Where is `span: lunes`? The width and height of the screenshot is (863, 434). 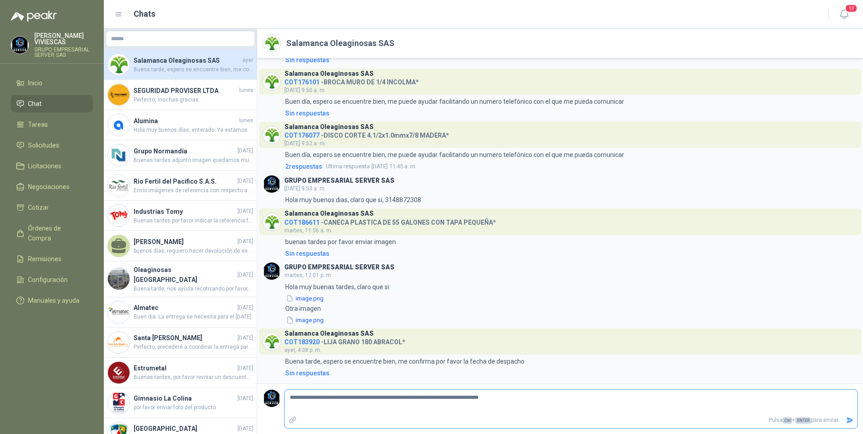
span: lunes is located at coordinates (246, 120).